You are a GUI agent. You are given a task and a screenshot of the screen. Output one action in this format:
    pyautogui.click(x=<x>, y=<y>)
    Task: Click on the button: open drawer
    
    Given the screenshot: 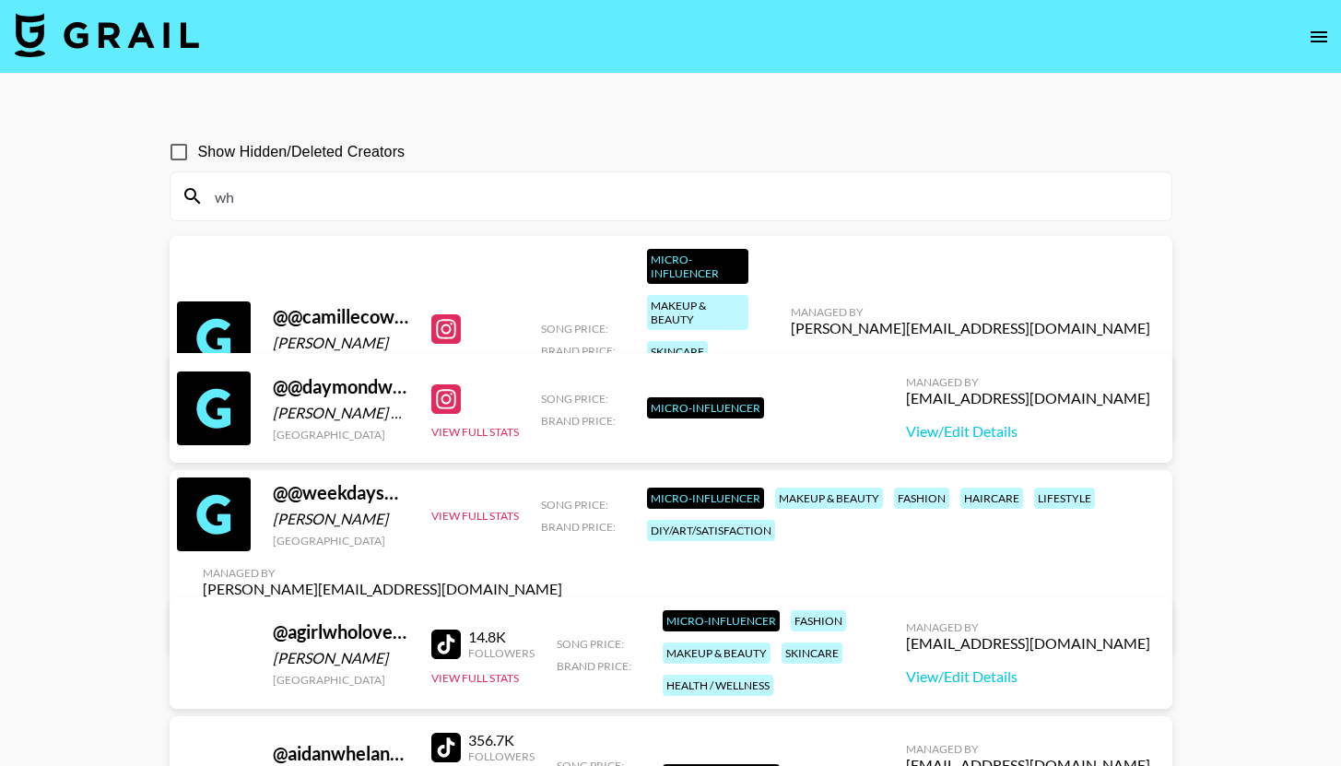 What is the action you would take?
    pyautogui.click(x=1319, y=37)
    